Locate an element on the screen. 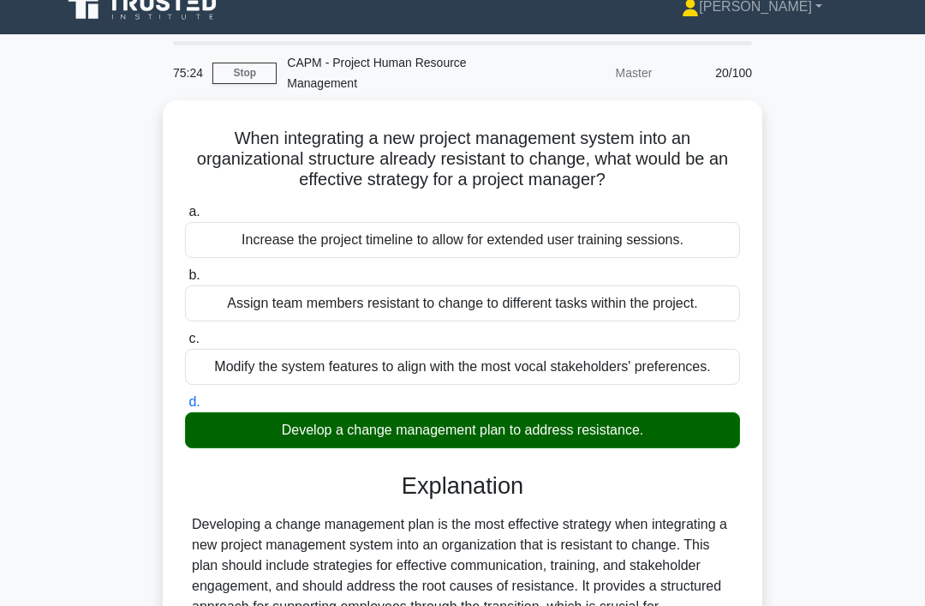 This screenshot has width=925, height=606. div: Modify the system features to align with the most vocal stakeholders' preferences. is located at coordinates (463, 367).